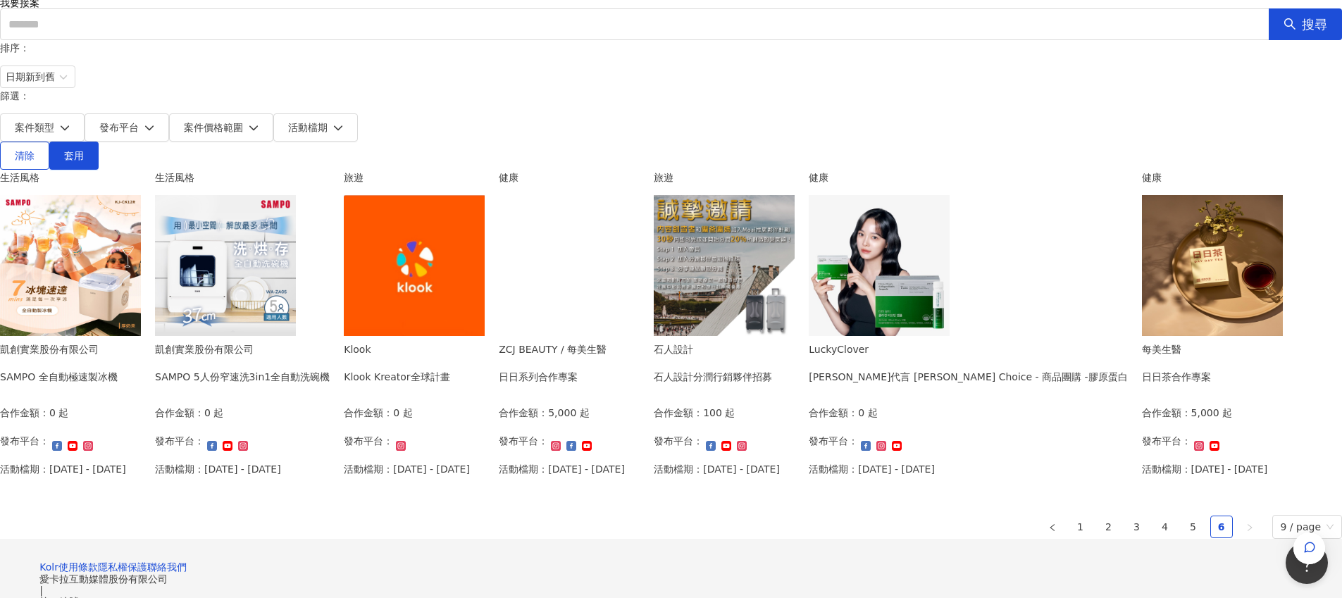  I want to click on span: left, so click(1052, 528).